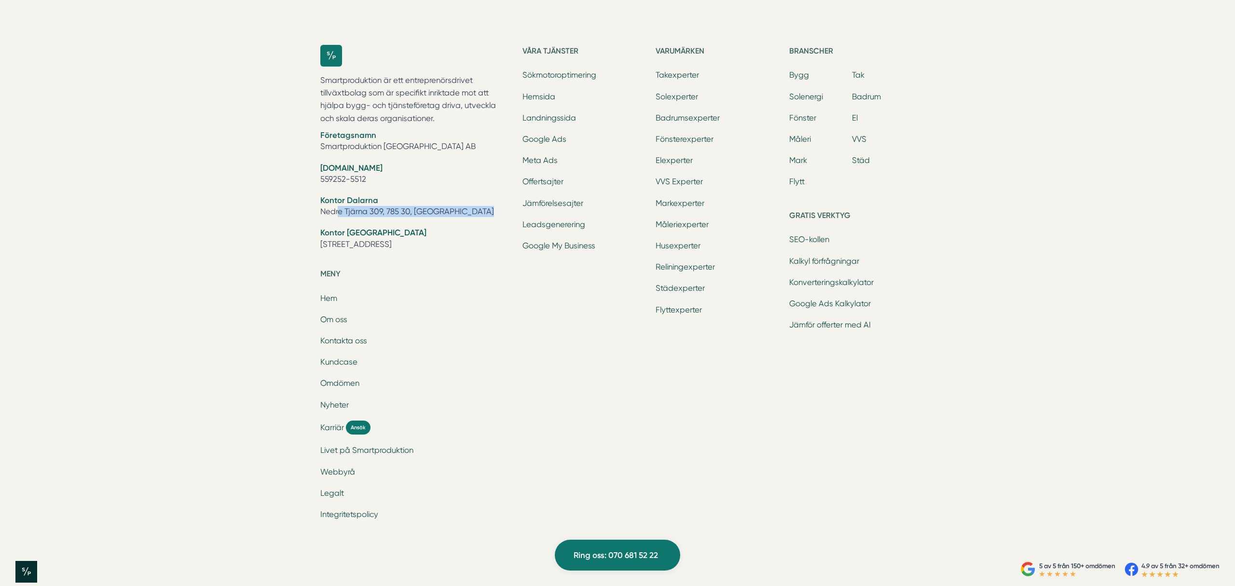 This screenshot has width=1235, height=586. Describe the element at coordinates (677, 96) in the screenshot. I see `a: Solexperter` at that location.